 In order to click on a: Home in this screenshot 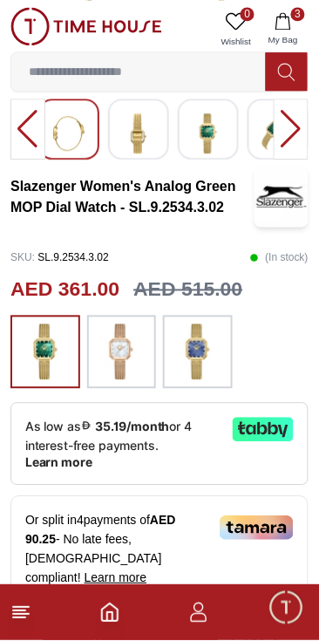, I will do `click(110, 614)`.